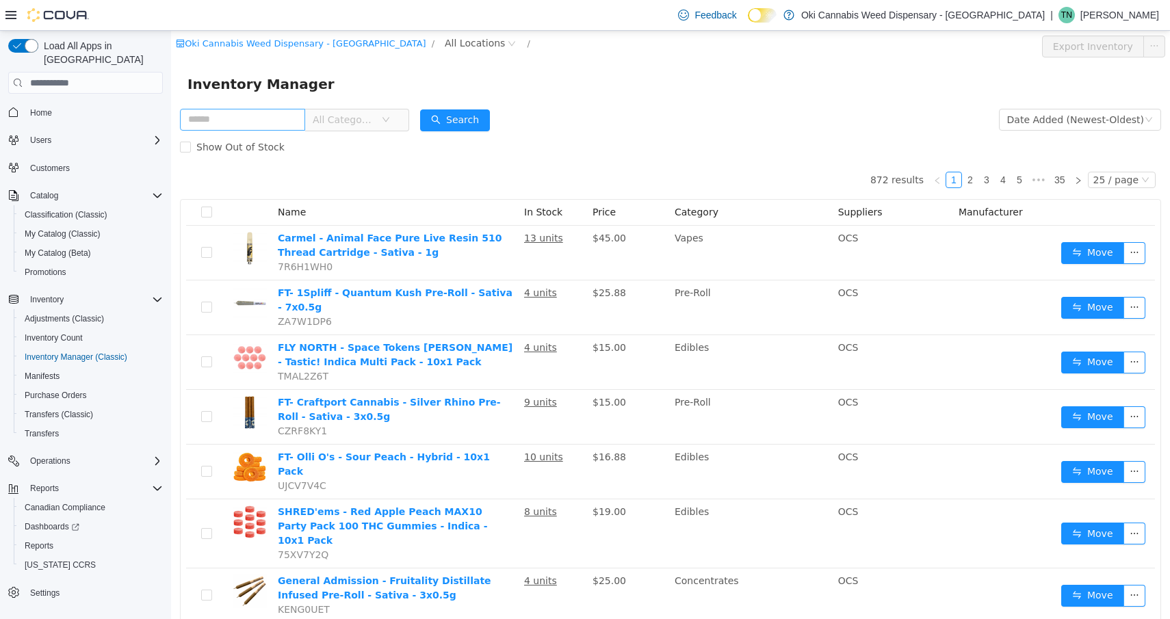 The image size is (1170, 619). I want to click on span: Suppliers, so click(689, 181).